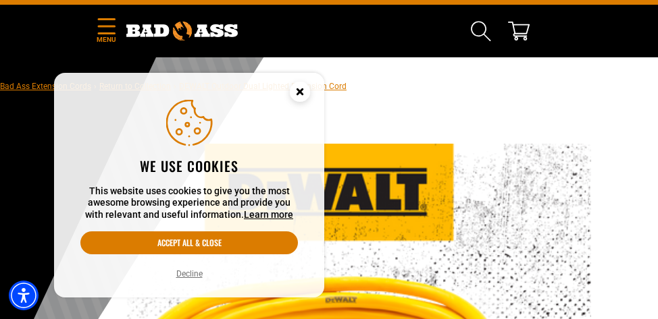  Describe the element at coordinates (189, 166) in the screenshot. I see `h2: We use cookies` at that location.